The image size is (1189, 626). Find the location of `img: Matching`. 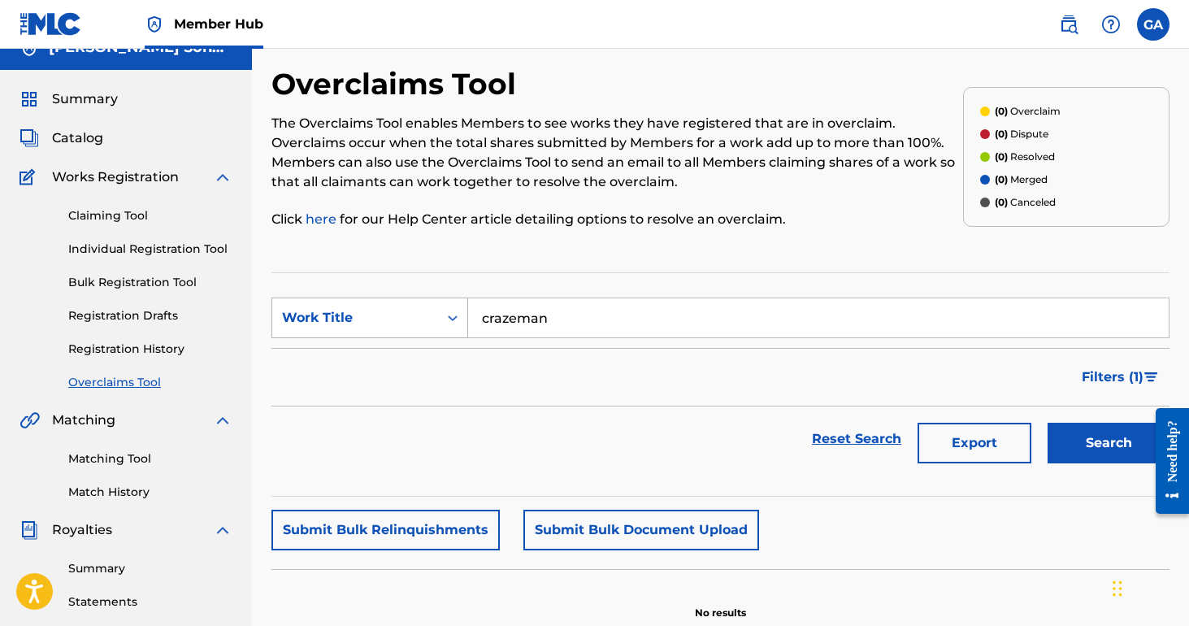

img: Matching is located at coordinates (29, 420).